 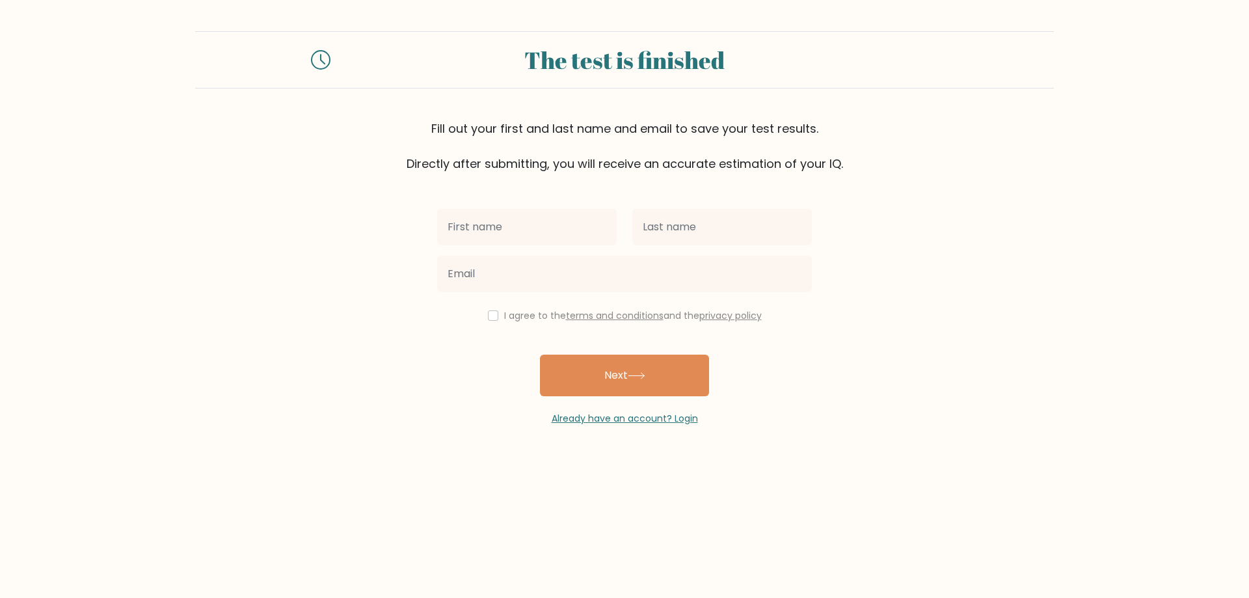 What do you see at coordinates (624, 375) in the screenshot?
I see `button: Next` at bounding box center [624, 375].